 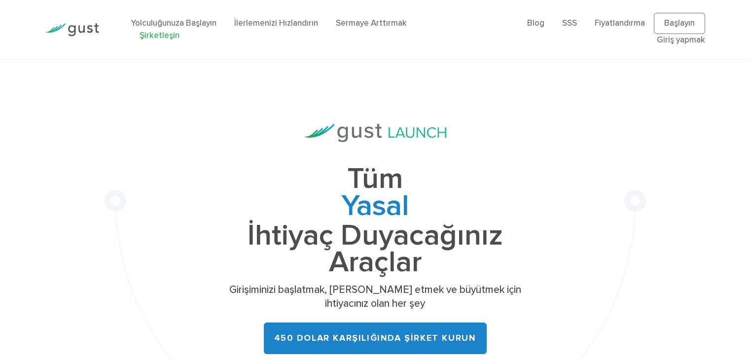 I want to click on font: Sermaye Arttırmak, so click(x=371, y=23).